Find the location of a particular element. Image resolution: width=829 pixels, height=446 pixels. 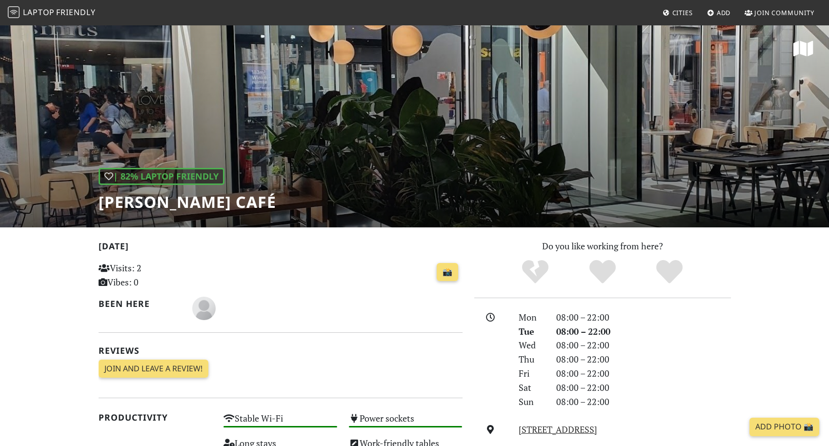

p: Do you like working from here? is located at coordinates (603, 246).